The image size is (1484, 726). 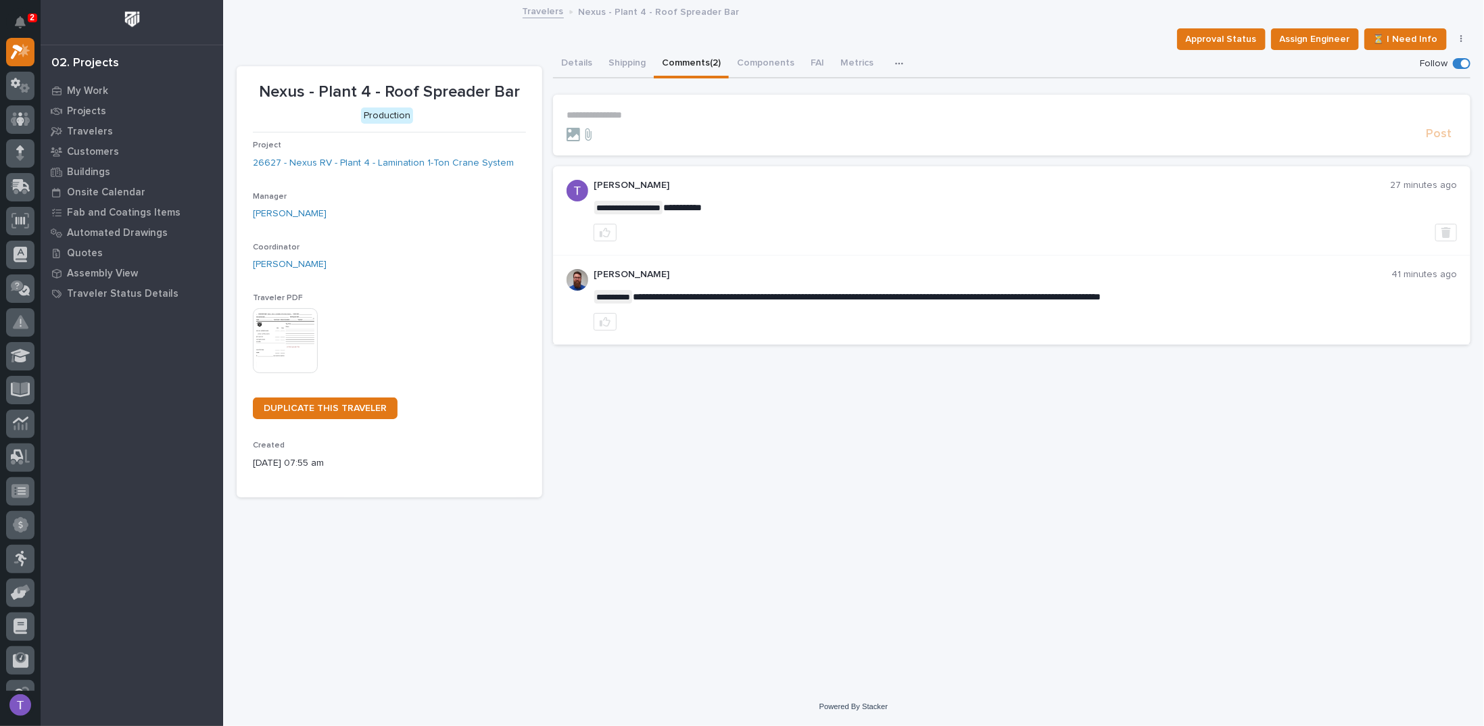 What do you see at coordinates (278, 298) in the screenshot?
I see `span: Traveler PDF` at bounding box center [278, 298].